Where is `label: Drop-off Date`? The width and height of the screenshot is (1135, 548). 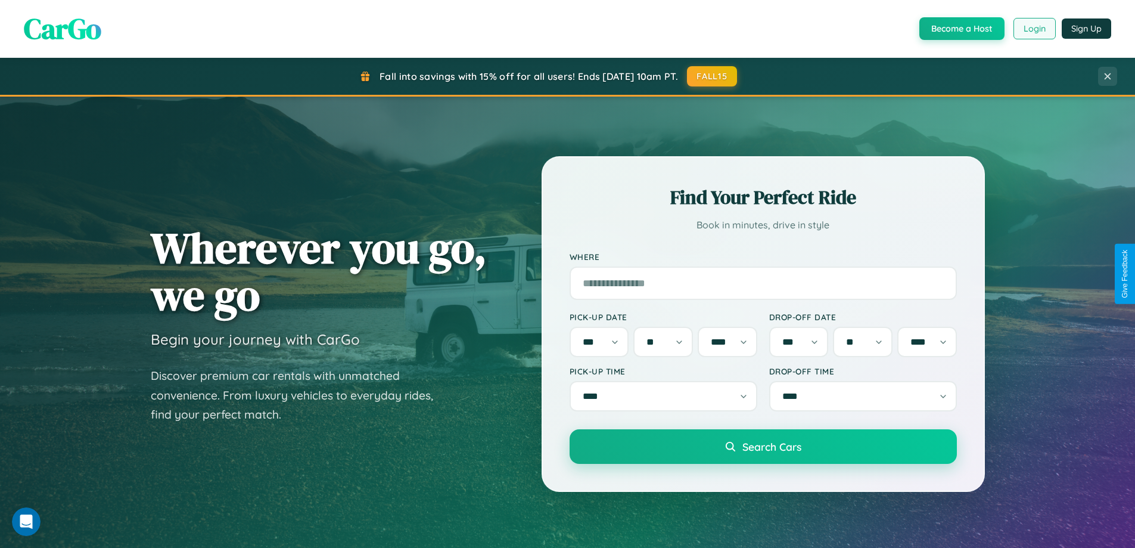 label: Drop-off Date is located at coordinates (863, 316).